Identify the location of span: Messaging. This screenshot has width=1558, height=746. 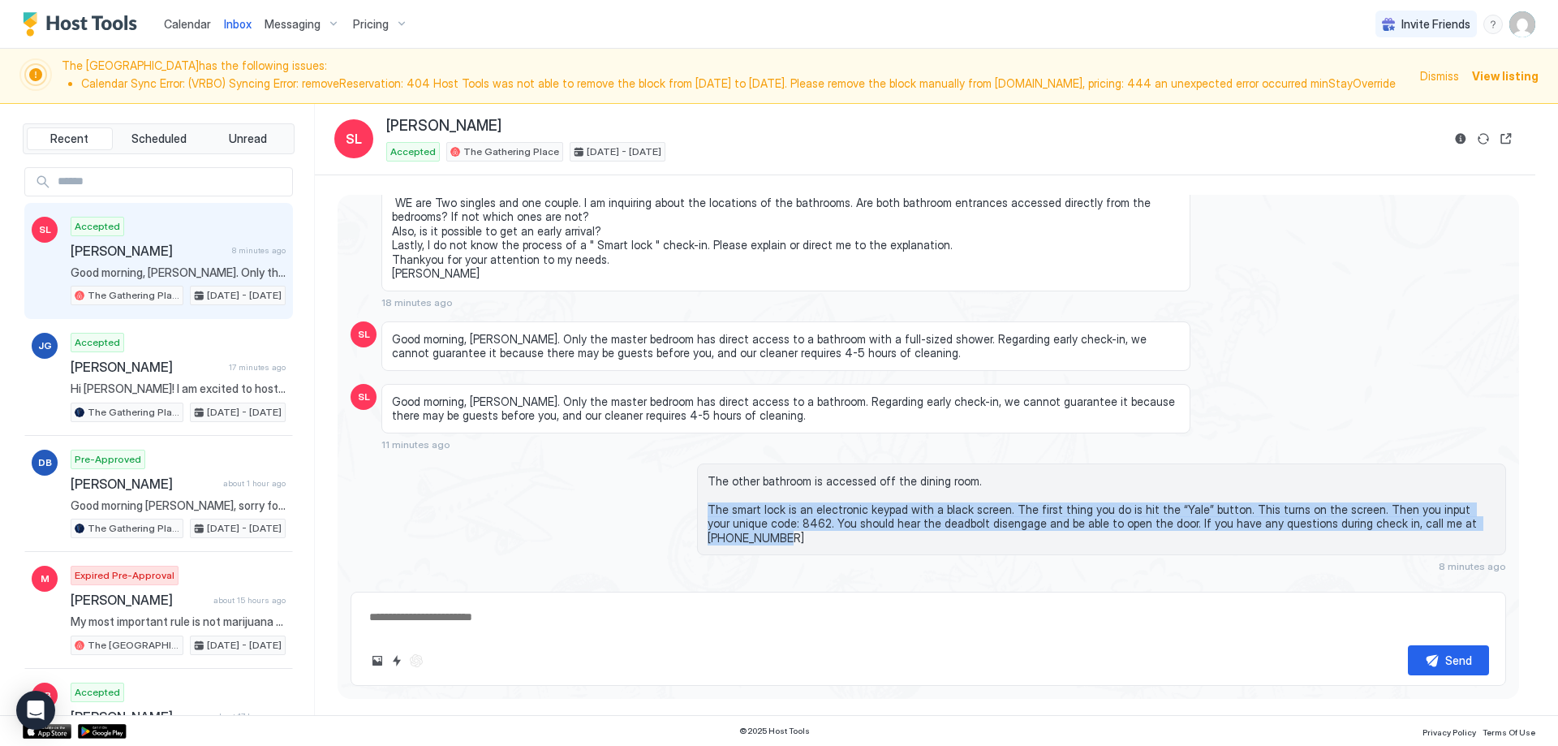
(292, 24).